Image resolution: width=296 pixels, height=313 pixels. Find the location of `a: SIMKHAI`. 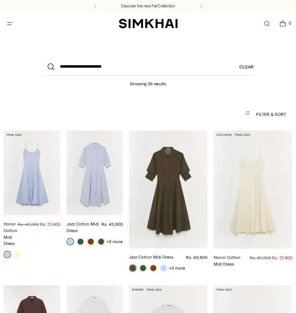

a: SIMKHAI is located at coordinates (148, 24).